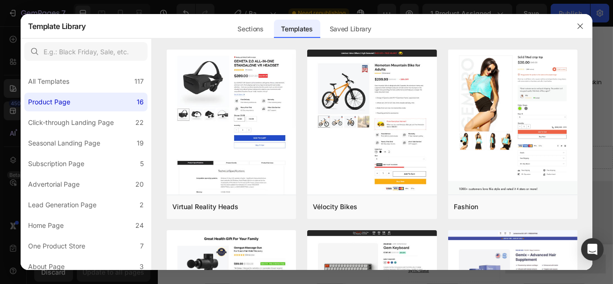 The height and width of the screenshot is (284, 613). Describe the element at coordinates (141, 267) in the screenshot. I see `div: 3` at that location.